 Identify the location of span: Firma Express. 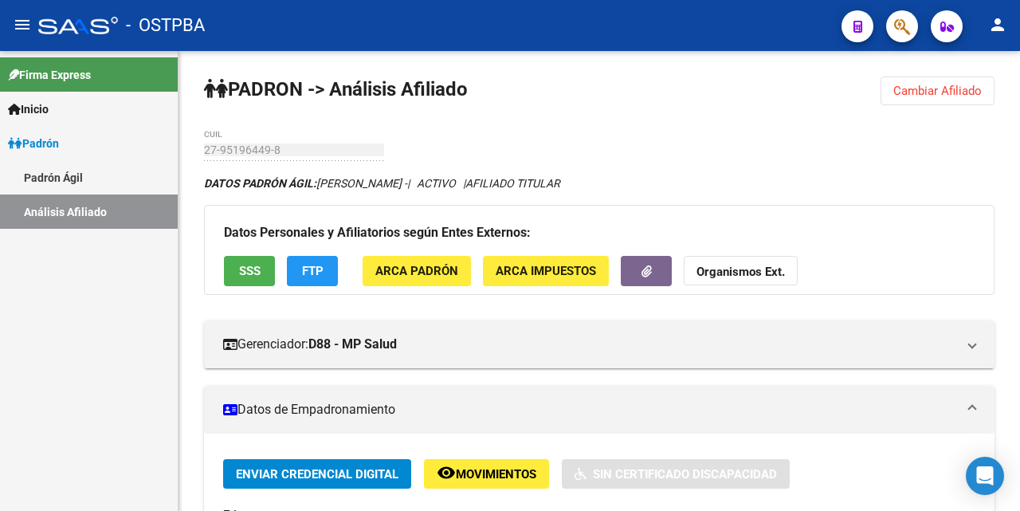
(49, 75).